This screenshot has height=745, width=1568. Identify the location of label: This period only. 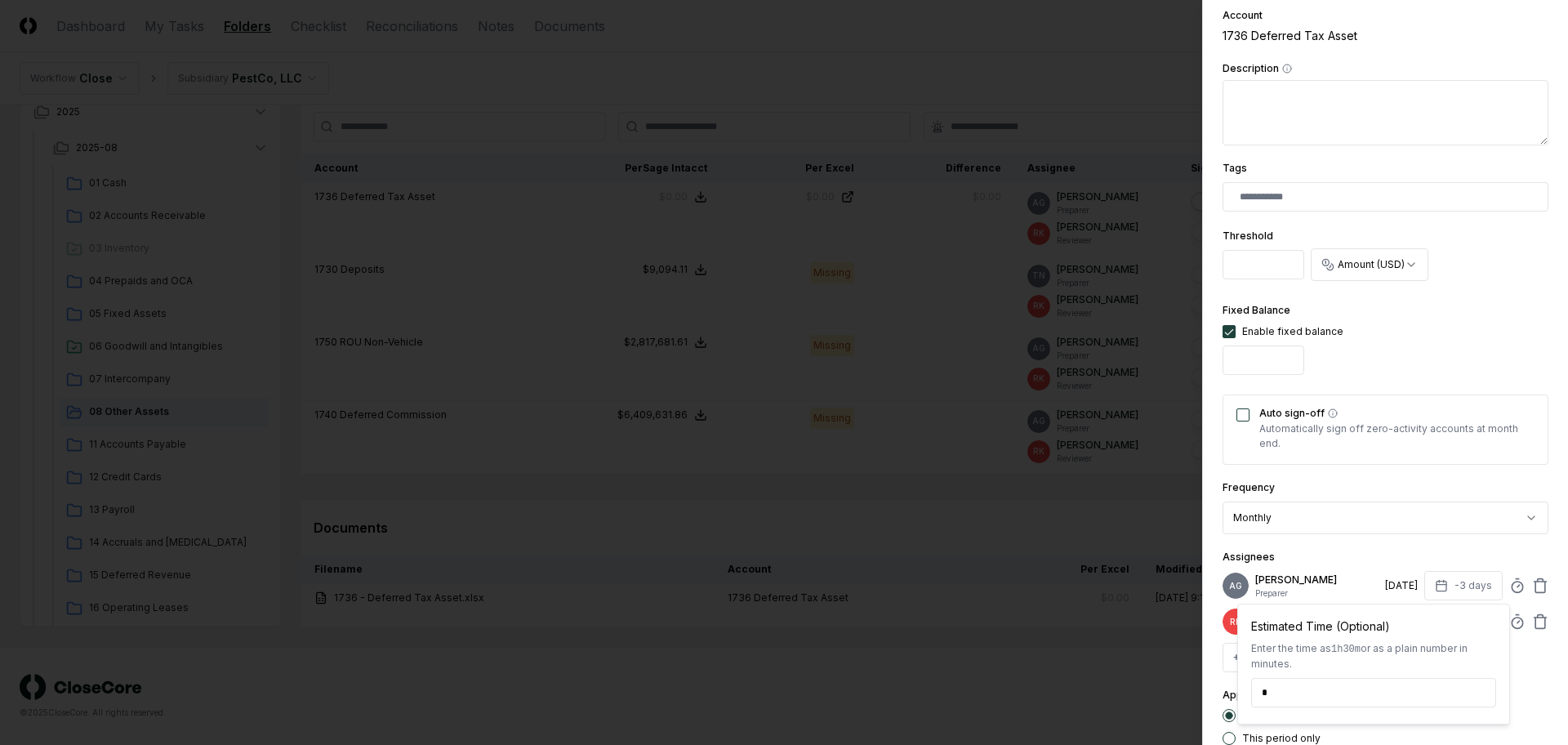
(1281, 738).